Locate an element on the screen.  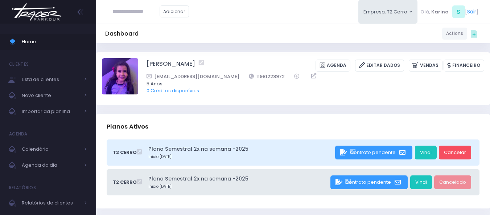
span: 5 Anos is located at coordinates (311, 84).